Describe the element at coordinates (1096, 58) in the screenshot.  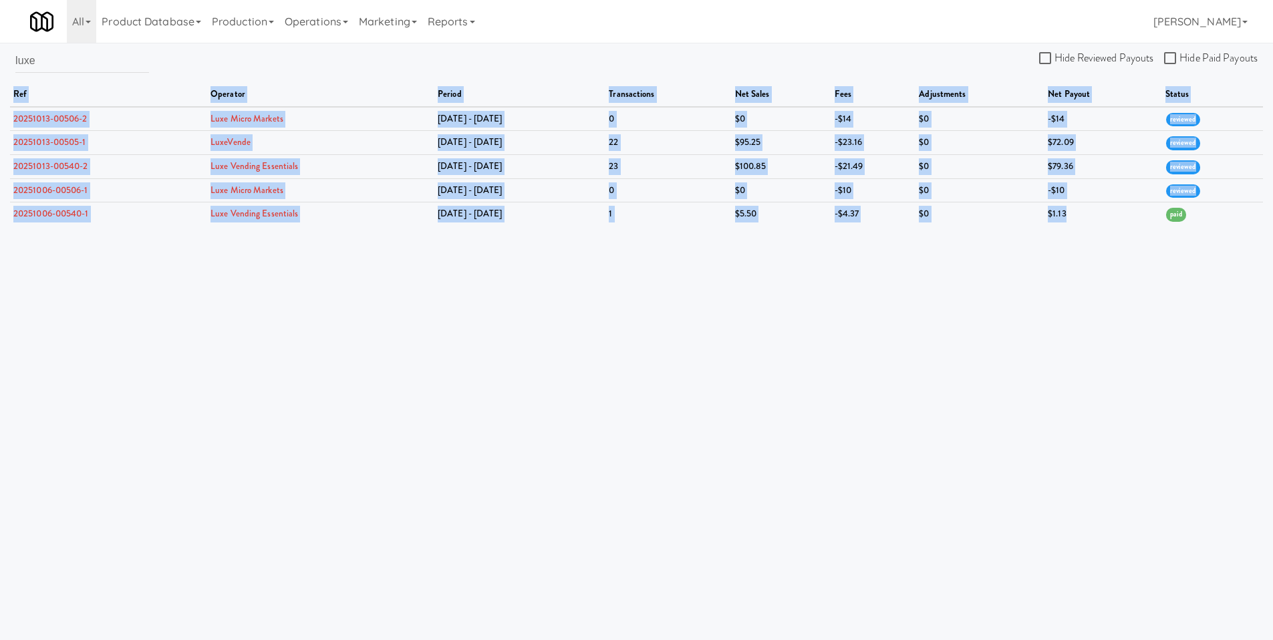
I see `label: Hide Reviewed Payouts` at that location.